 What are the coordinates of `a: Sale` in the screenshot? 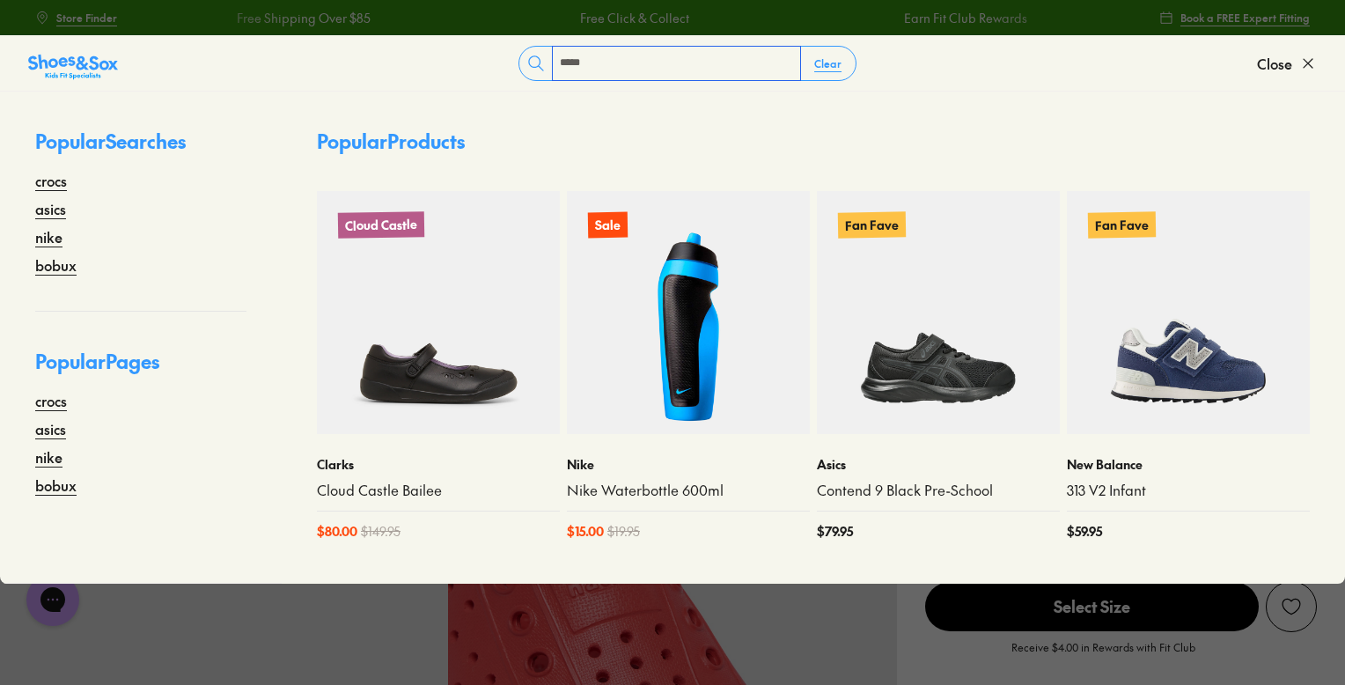 It's located at (688, 312).